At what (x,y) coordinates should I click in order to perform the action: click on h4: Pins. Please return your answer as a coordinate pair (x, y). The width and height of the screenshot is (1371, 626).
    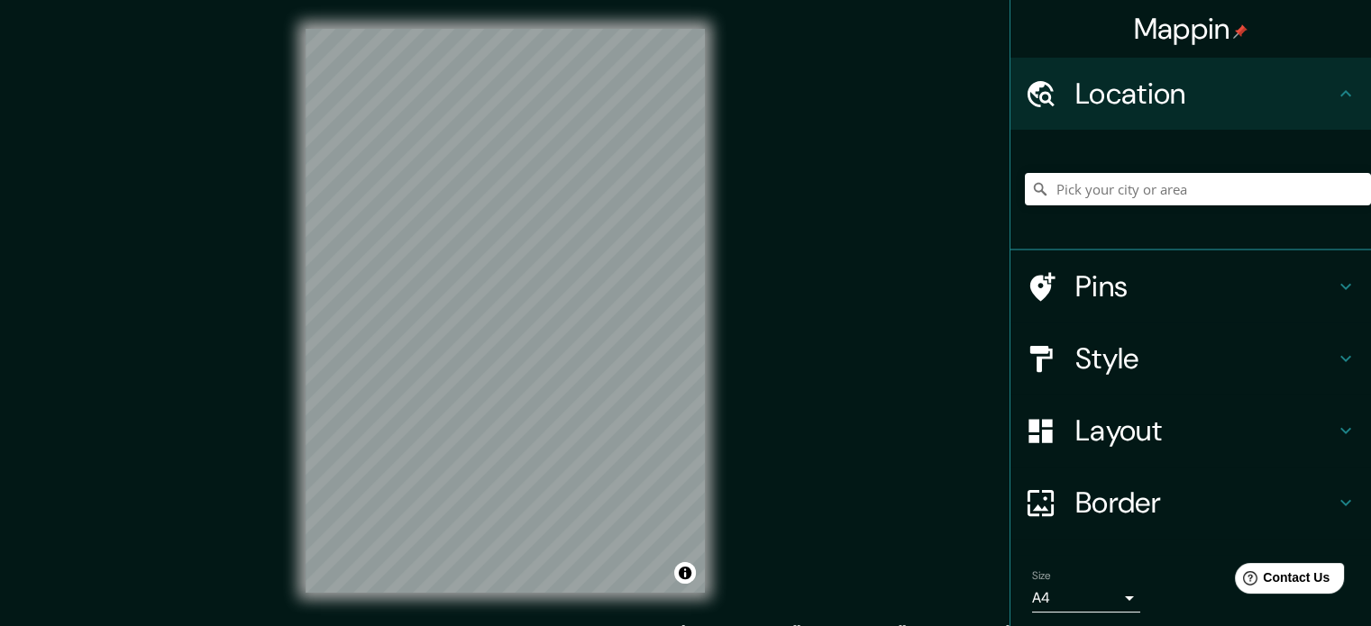
    Looking at the image, I should click on (1205, 287).